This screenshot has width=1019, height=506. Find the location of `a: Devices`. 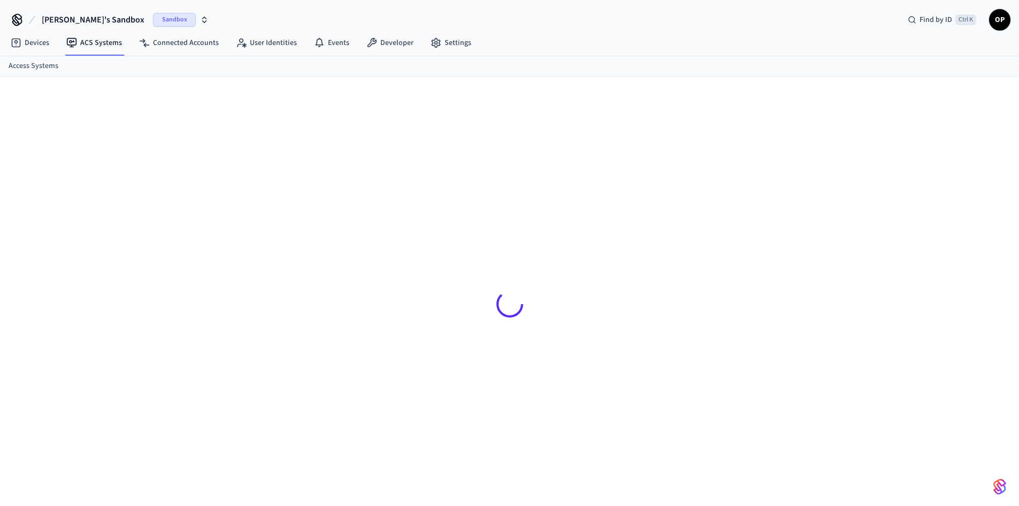

a: Devices is located at coordinates (30, 43).